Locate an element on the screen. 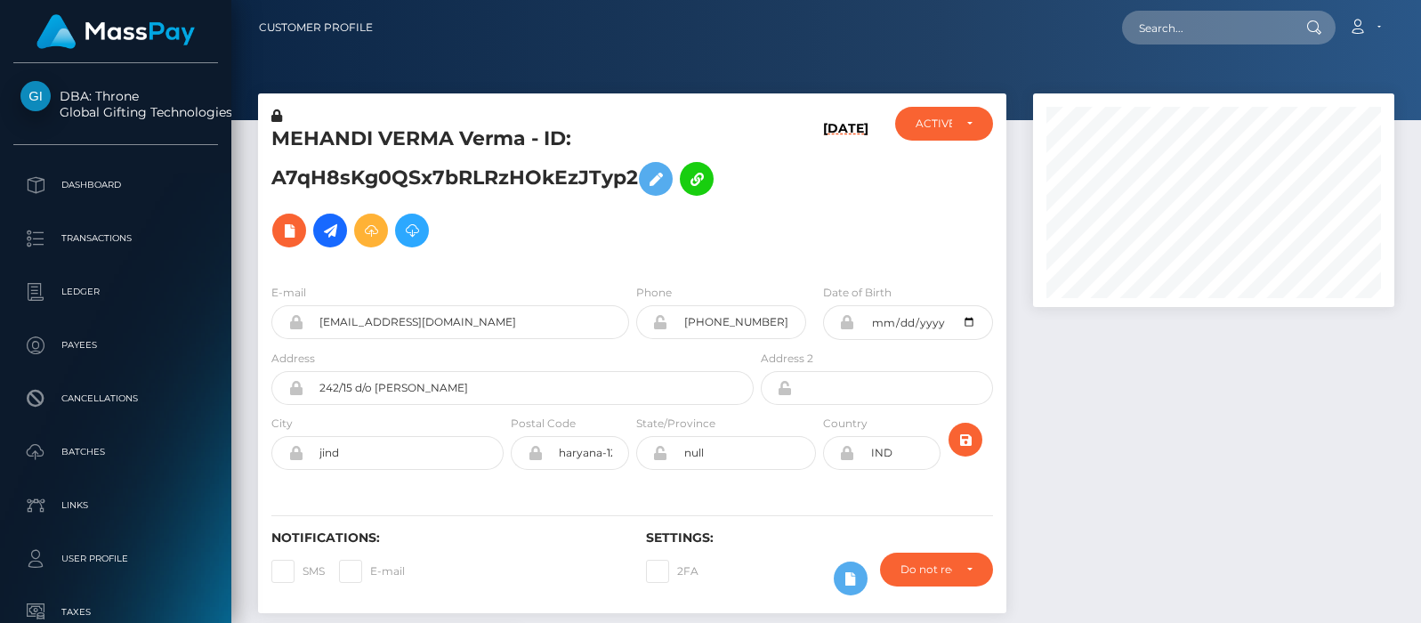 This screenshot has width=1421, height=623. label: Address 2 is located at coordinates (787, 359).